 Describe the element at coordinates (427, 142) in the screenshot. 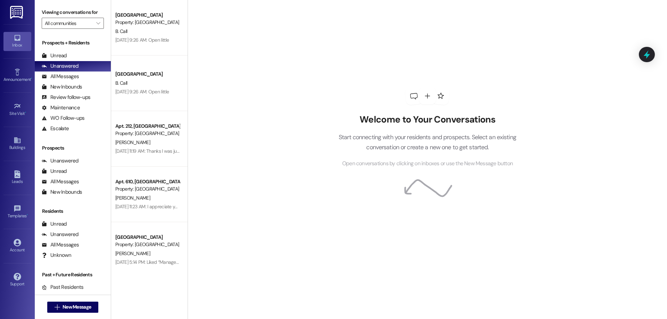

I see `p: Start connecting with your residents and prospects. Select an existing conversation or create a n...` at that location.